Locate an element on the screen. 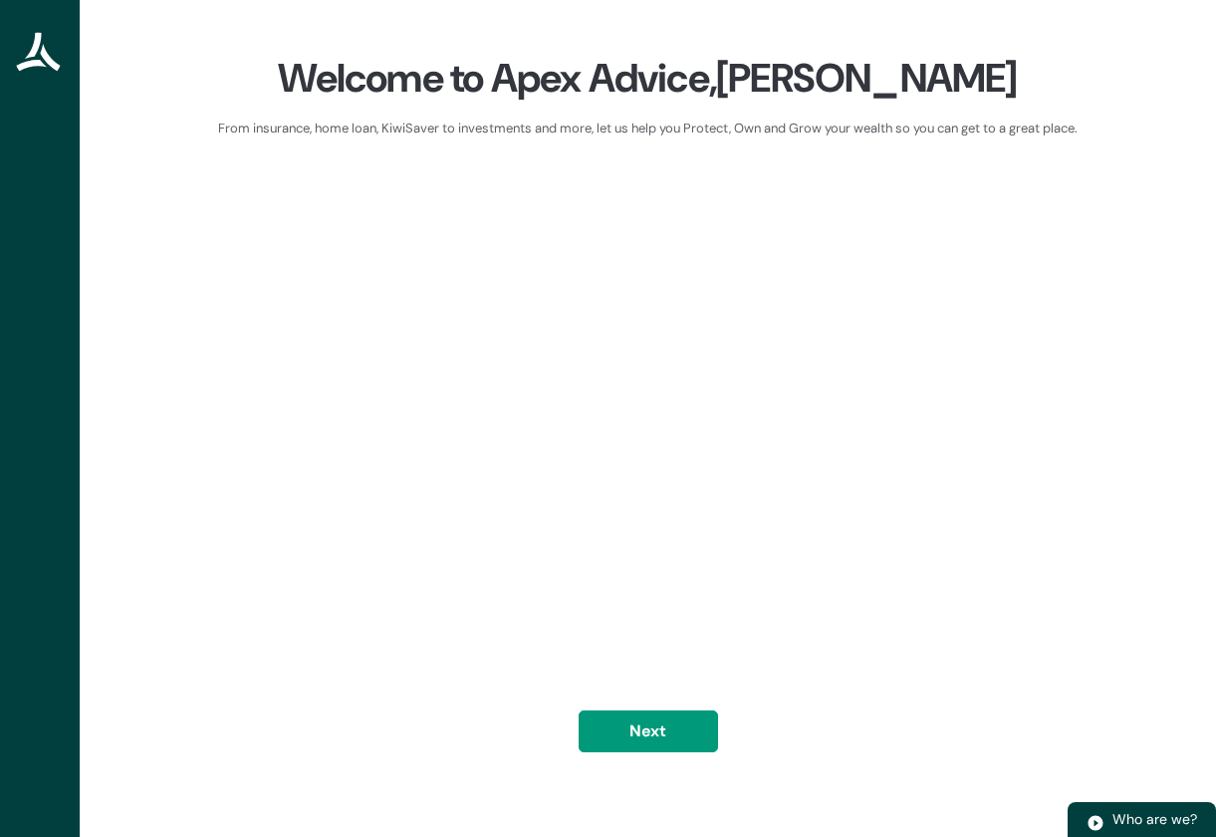 This screenshot has width=1216, height=837. div: From insurance, home loan, KiwiSaver to investments and more, let us help you Protect, Own and Gr... is located at coordinates (647, 128).